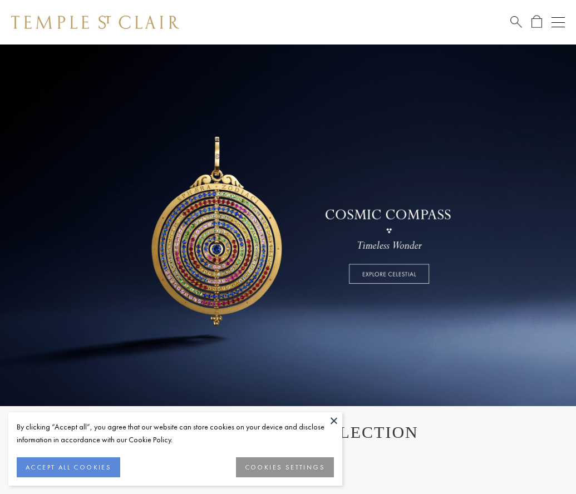  I want to click on button: ACCEPT ALL COOKIES, so click(68, 467).